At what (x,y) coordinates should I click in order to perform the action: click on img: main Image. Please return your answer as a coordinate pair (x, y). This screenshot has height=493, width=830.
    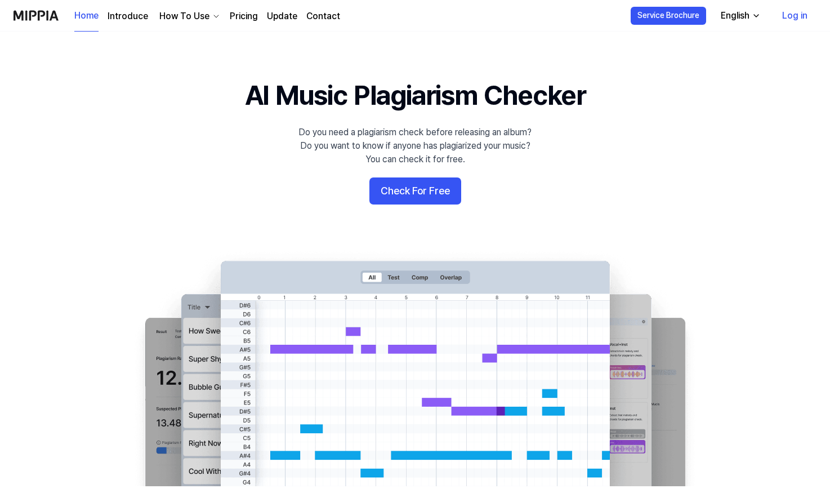
    Looking at the image, I should click on (415, 368).